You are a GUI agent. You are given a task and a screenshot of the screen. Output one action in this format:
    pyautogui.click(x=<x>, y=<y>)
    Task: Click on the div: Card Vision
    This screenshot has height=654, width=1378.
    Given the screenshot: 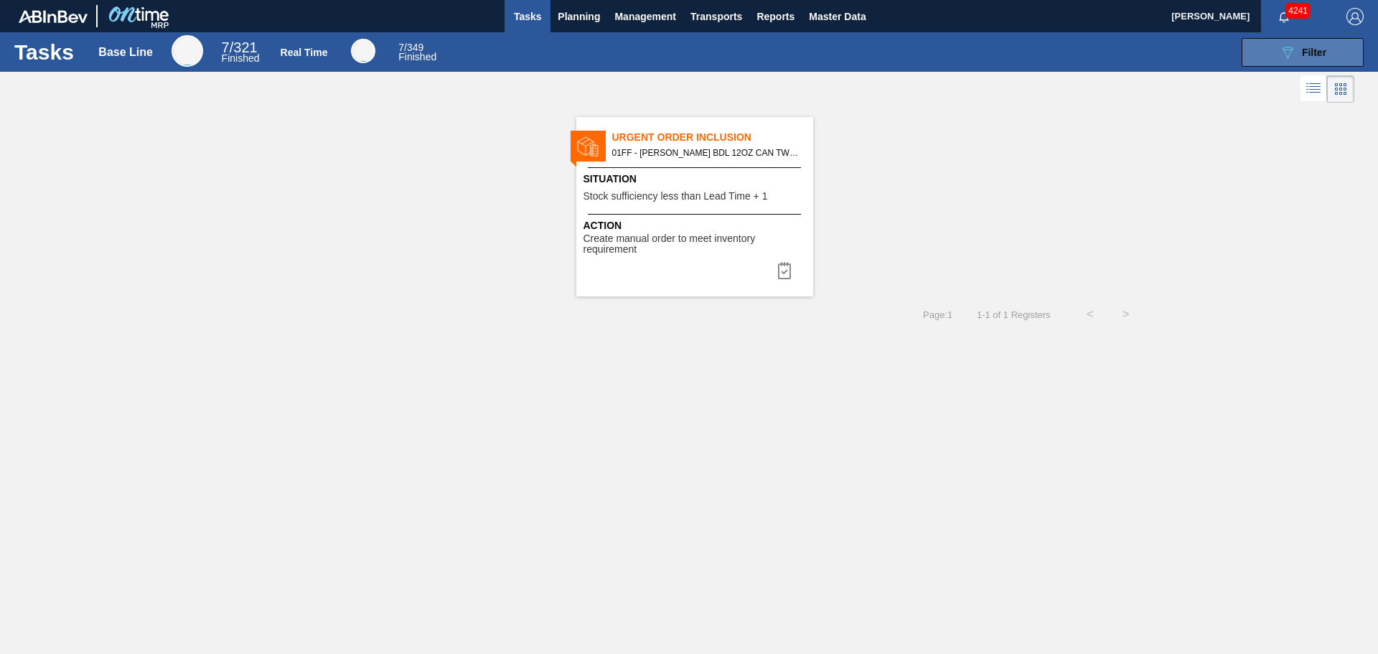 What is the action you would take?
    pyautogui.click(x=1341, y=89)
    